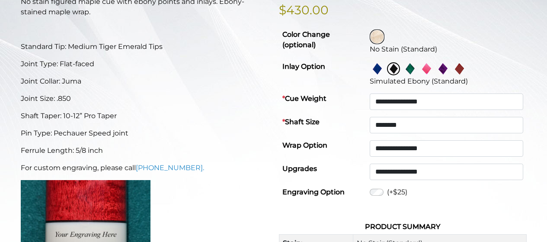 This screenshot has width=547, height=242. I want to click on p: Joint Collar: Juma, so click(145, 81).